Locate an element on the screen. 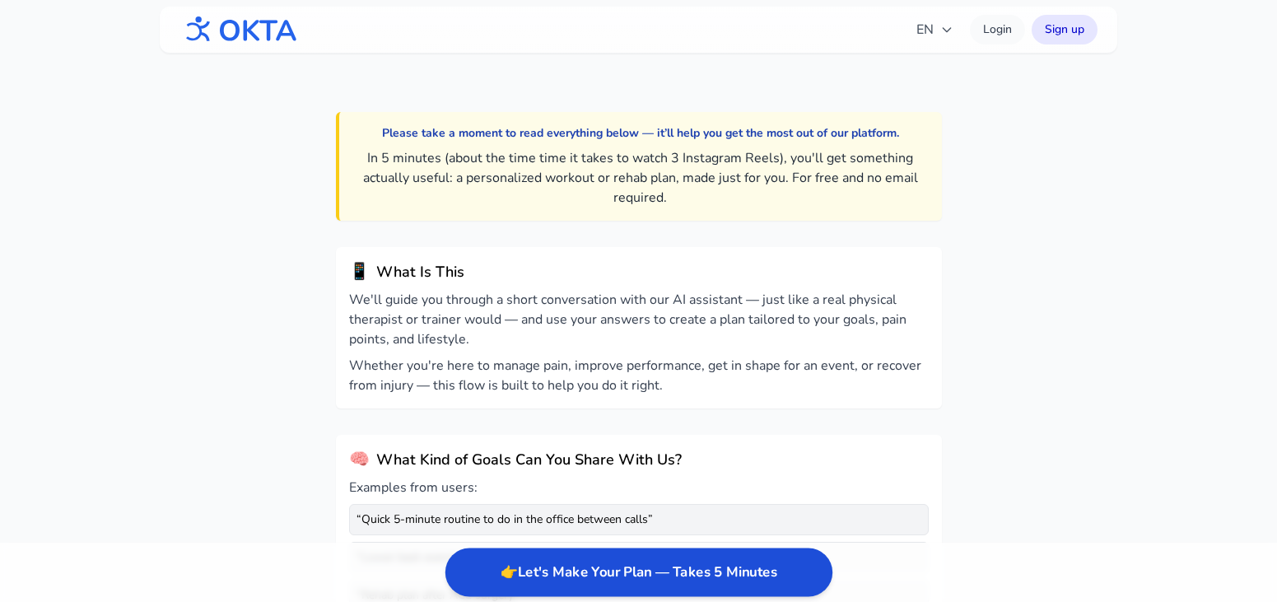  h2: What Kind of Goals Can You Share With Us? is located at coordinates (528, 459).